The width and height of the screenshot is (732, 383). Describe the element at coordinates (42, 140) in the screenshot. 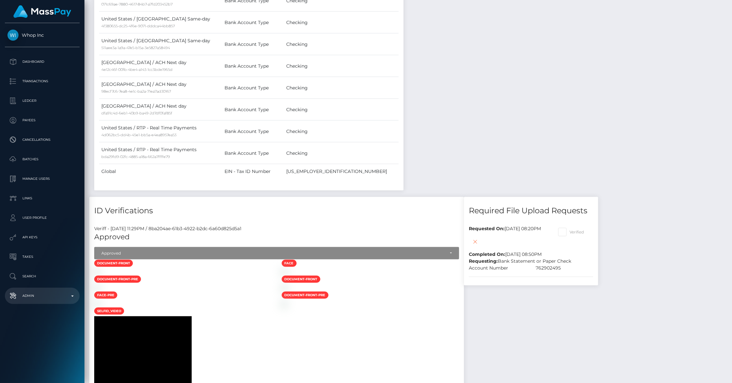

I see `p: Cancellations` at that location.